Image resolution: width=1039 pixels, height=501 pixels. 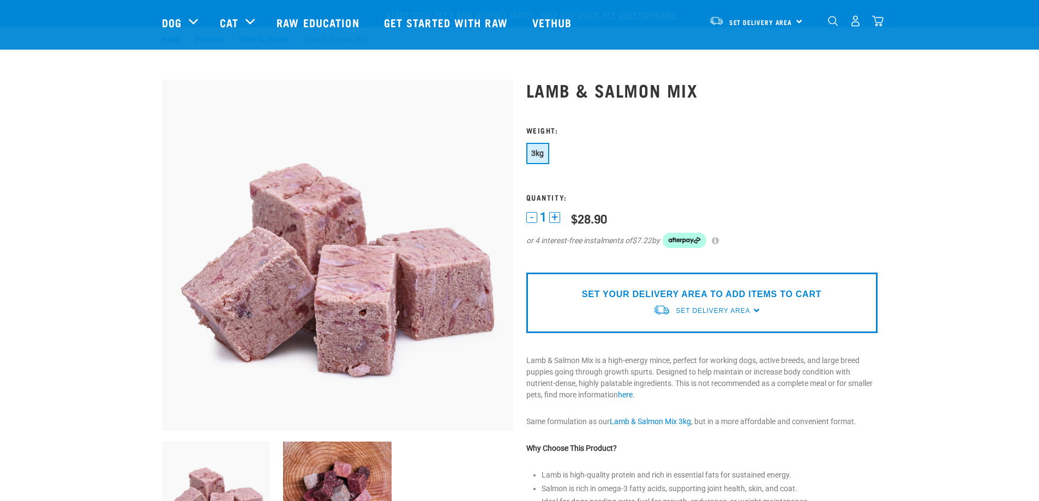 What do you see at coordinates (172, 22) in the screenshot?
I see `a: Dog` at bounding box center [172, 22].